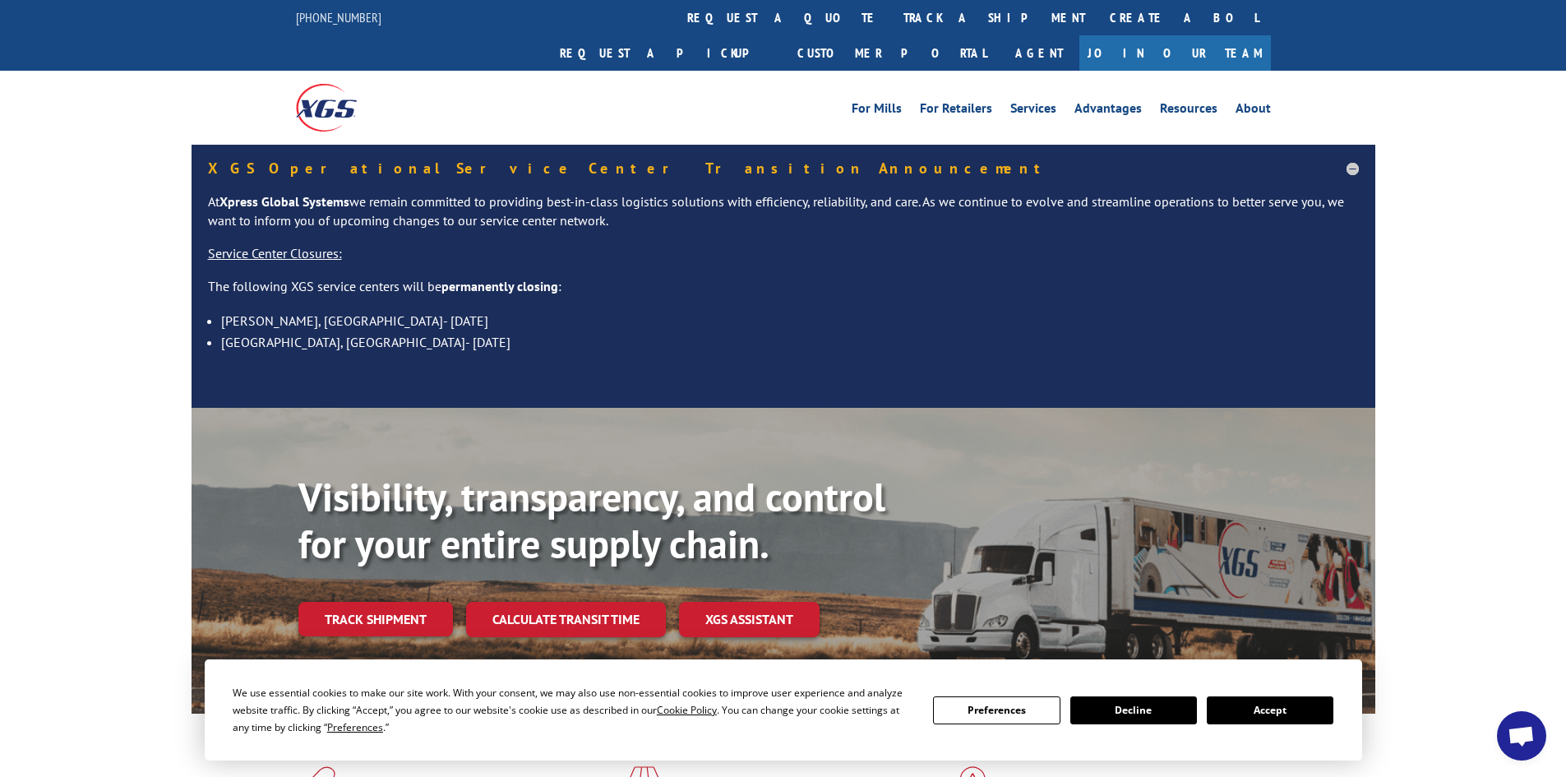  What do you see at coordinates (783, 169) in the screenshot?
I see `h5: XGS Operational Service Center Transition Announcement` at bounding box center [783, 169].